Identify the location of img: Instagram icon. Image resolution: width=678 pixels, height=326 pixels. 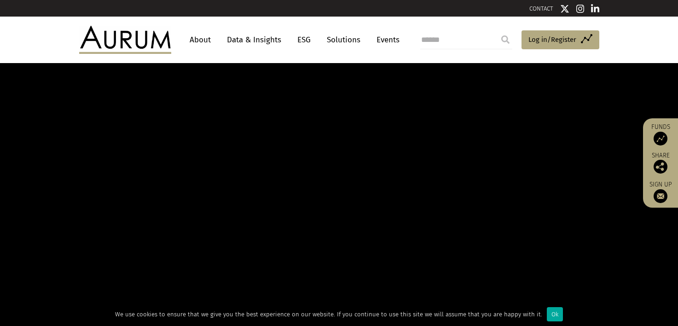
(581, 9).